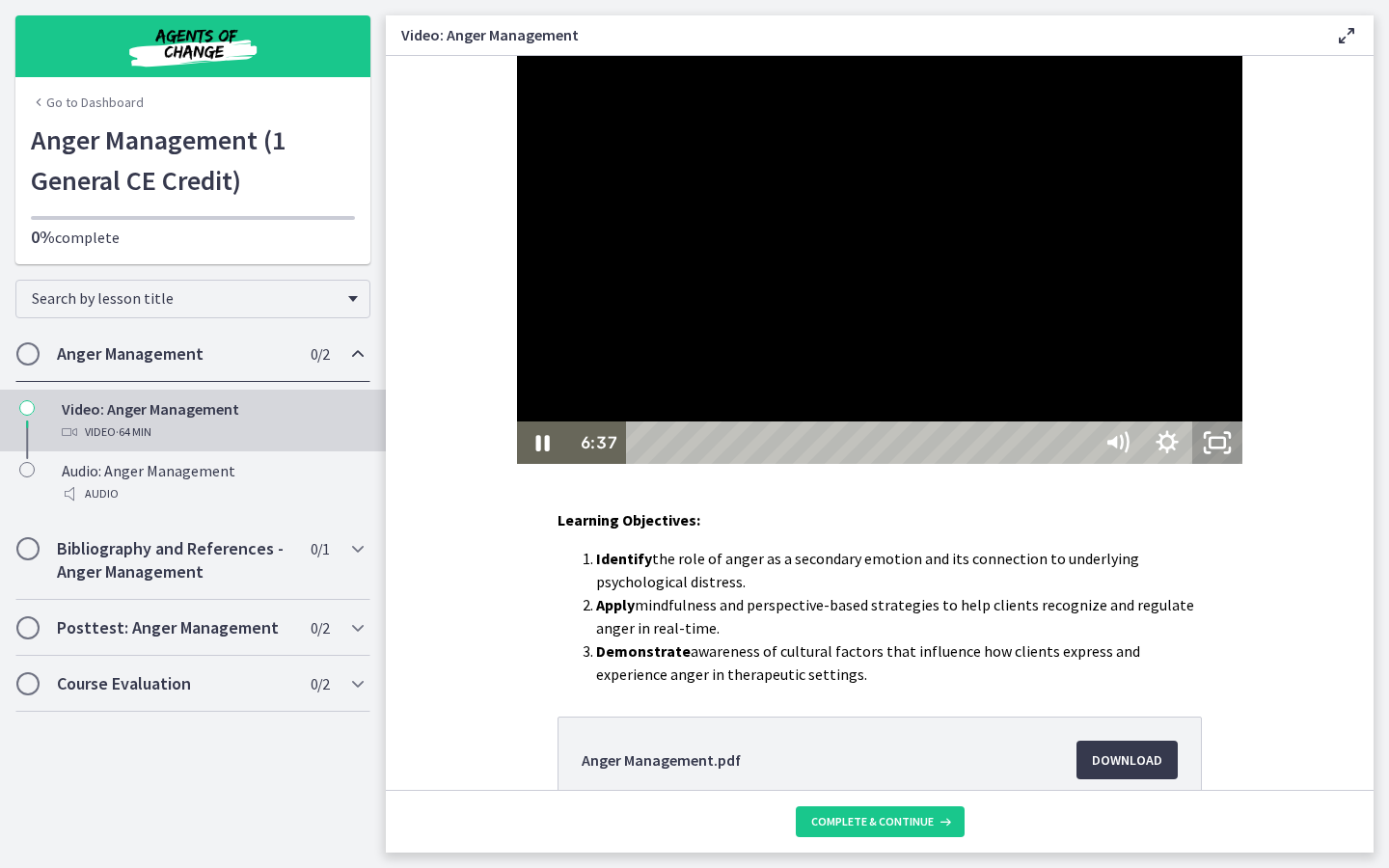 Image resolution: width=1389 pixels, height=868 pixels. I want to click on button: Show settings menu, so click(782, 386).